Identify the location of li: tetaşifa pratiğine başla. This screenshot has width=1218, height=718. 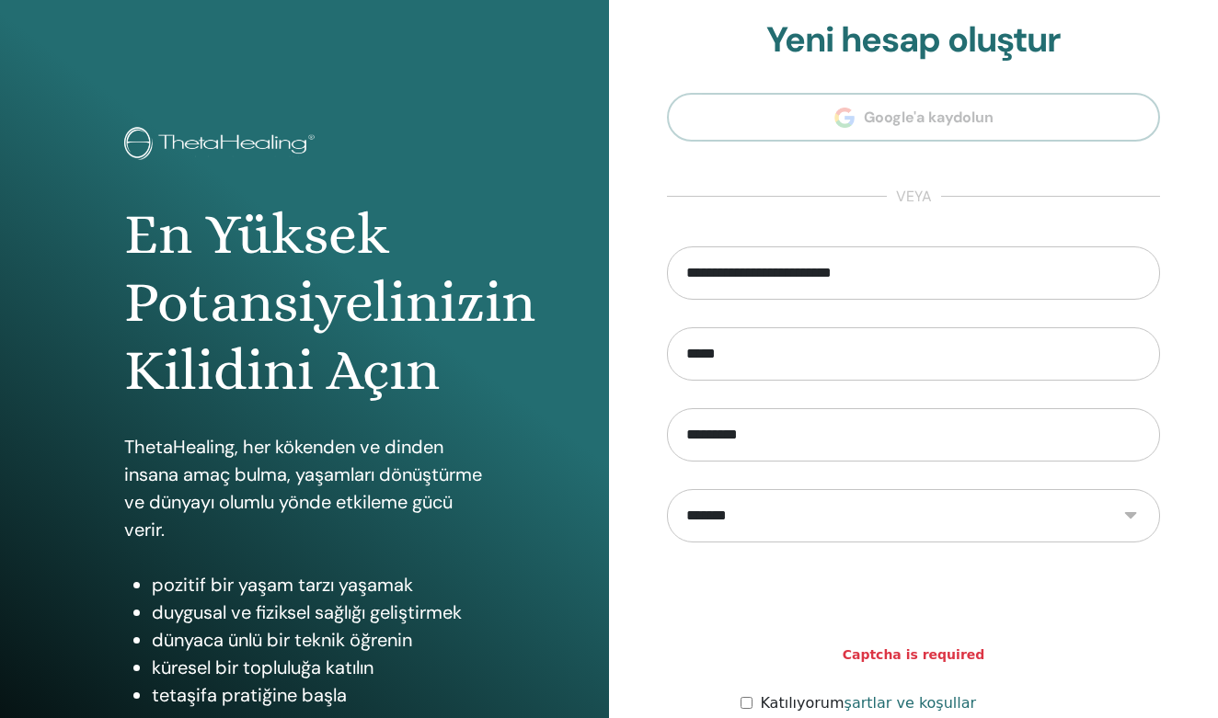
(317, 695).